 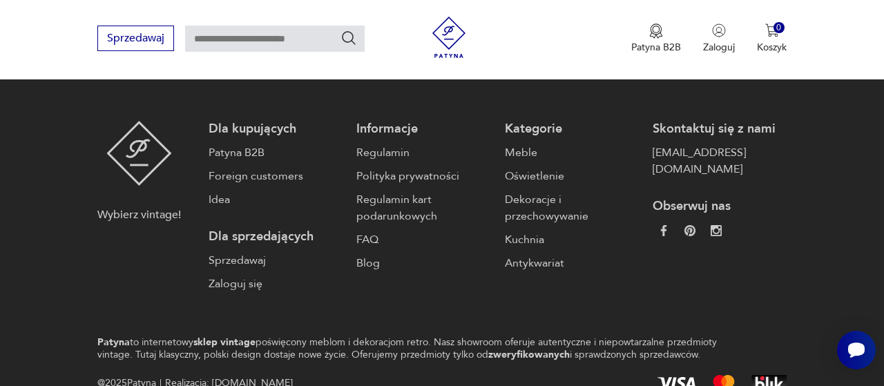 What do you see at coordinates (423, 240) in the screenshot?
I see `a: FAQ` at bounding box center [423, 240].